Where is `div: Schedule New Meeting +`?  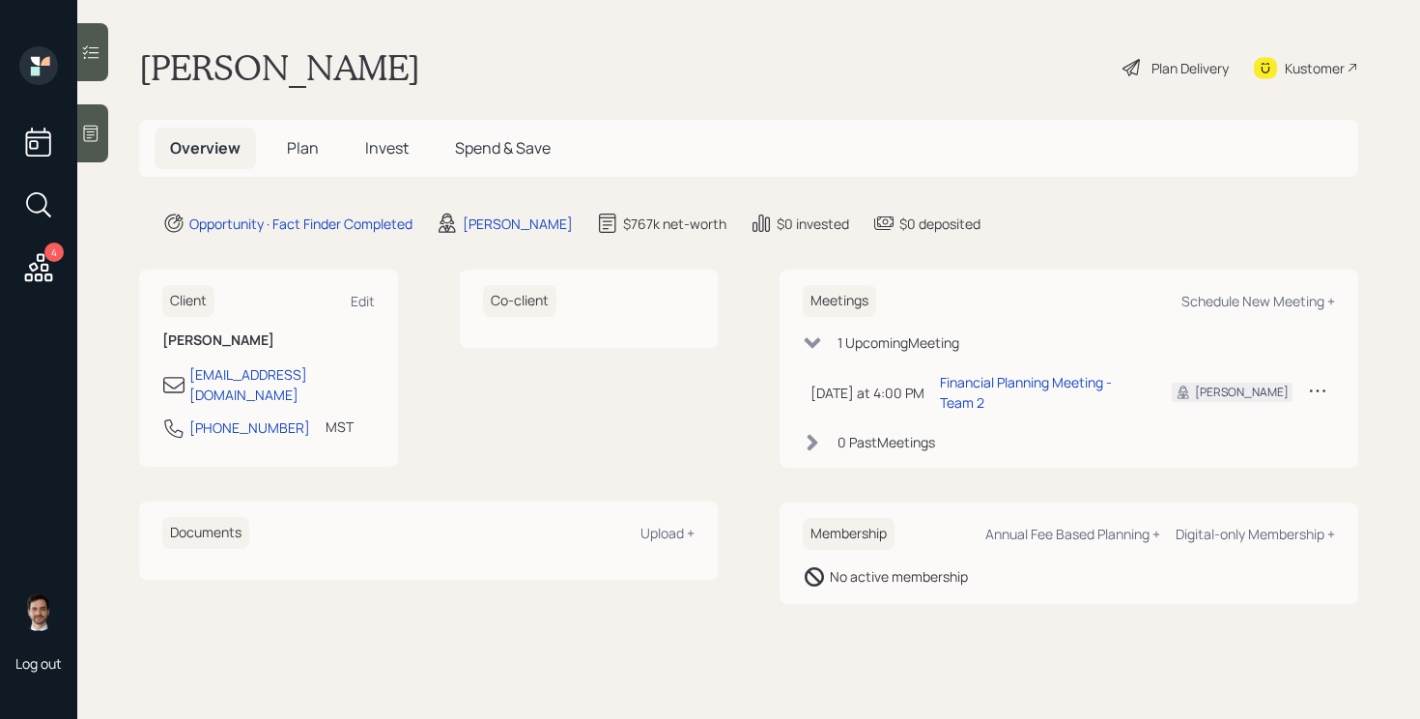 div: Schedule New Meeting + is located at coordinates (1257, 300).